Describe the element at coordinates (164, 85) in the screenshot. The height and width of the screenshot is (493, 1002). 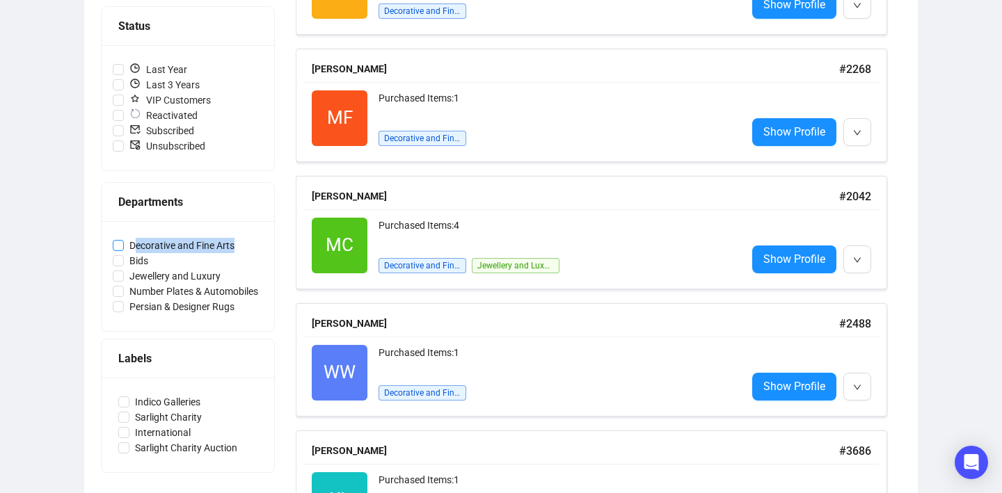
I see `span: Last 3 Years` at that location.